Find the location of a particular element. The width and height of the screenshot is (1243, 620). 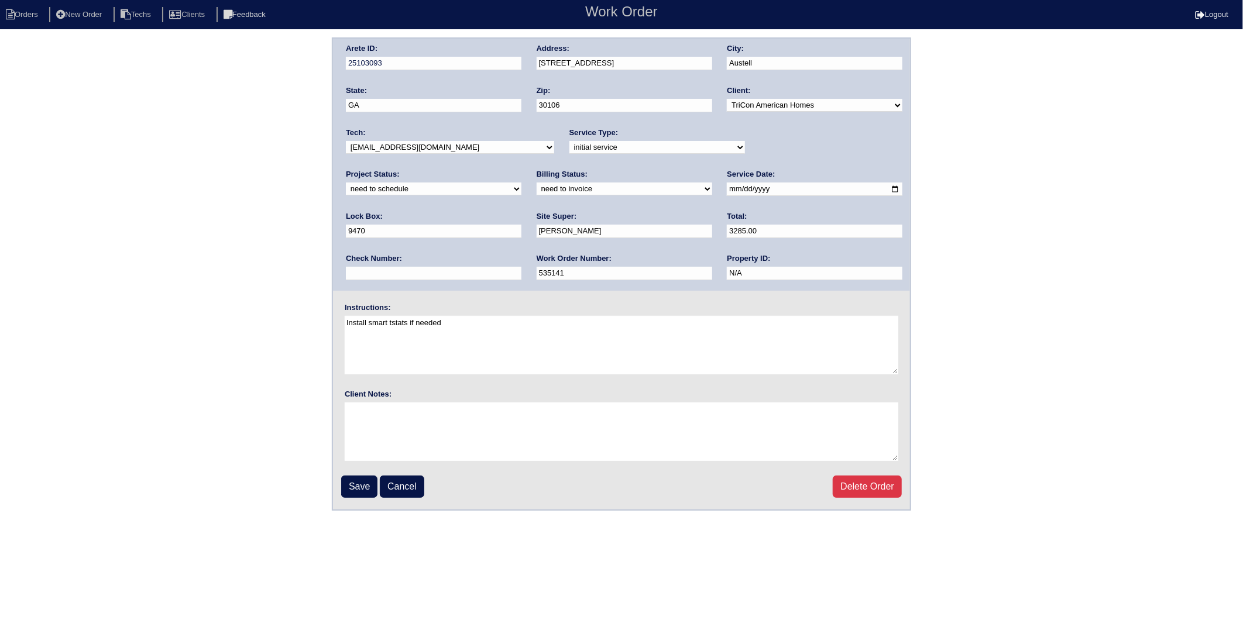

label: Address: is located at coordinates (553, 49).